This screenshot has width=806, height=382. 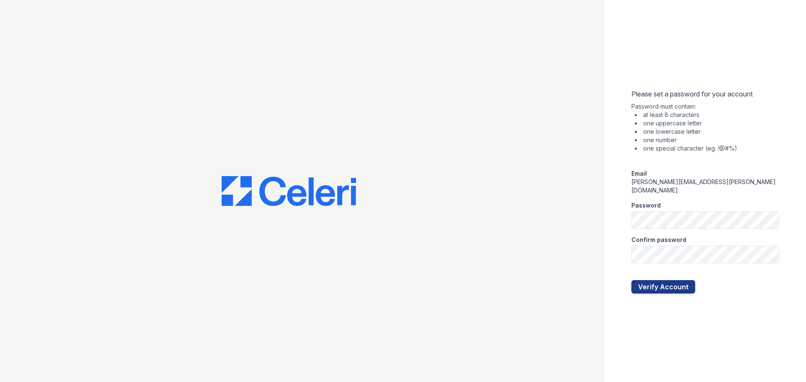 I want to click on form: Please set a password for your account, so click(x=705, y=191).